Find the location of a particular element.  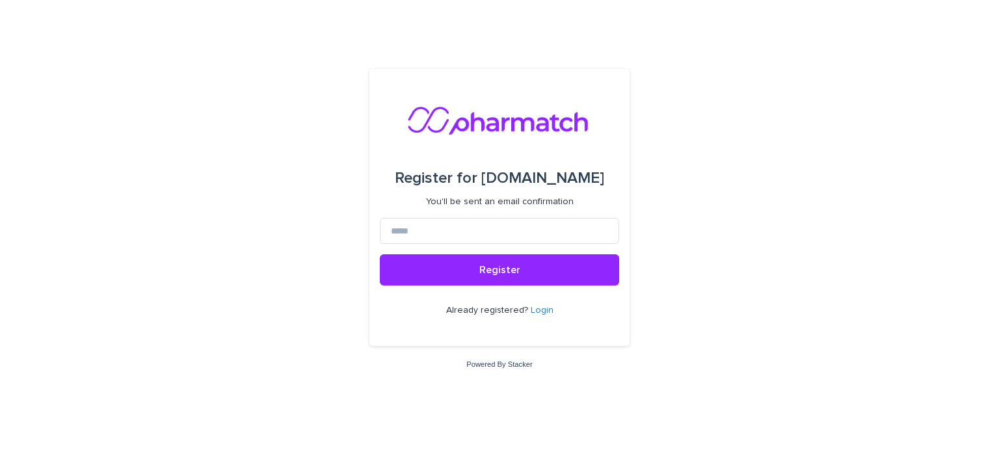

a: Login is located at coordinates (542, 310).